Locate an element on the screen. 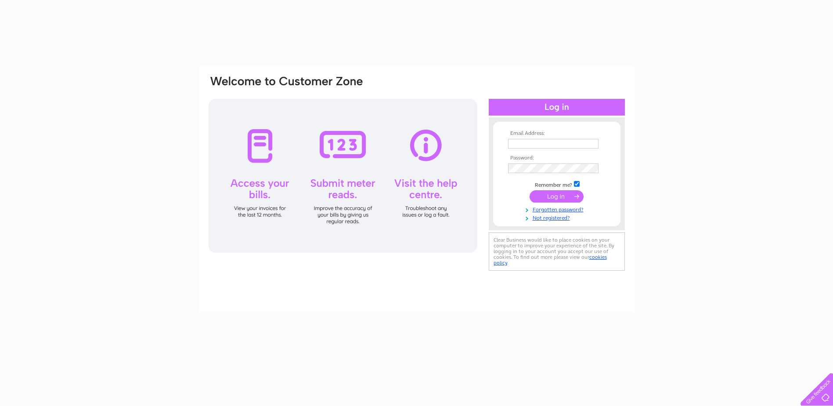 The image size is (833, 406). a: Not registered? is located at coordinates (557, 217).